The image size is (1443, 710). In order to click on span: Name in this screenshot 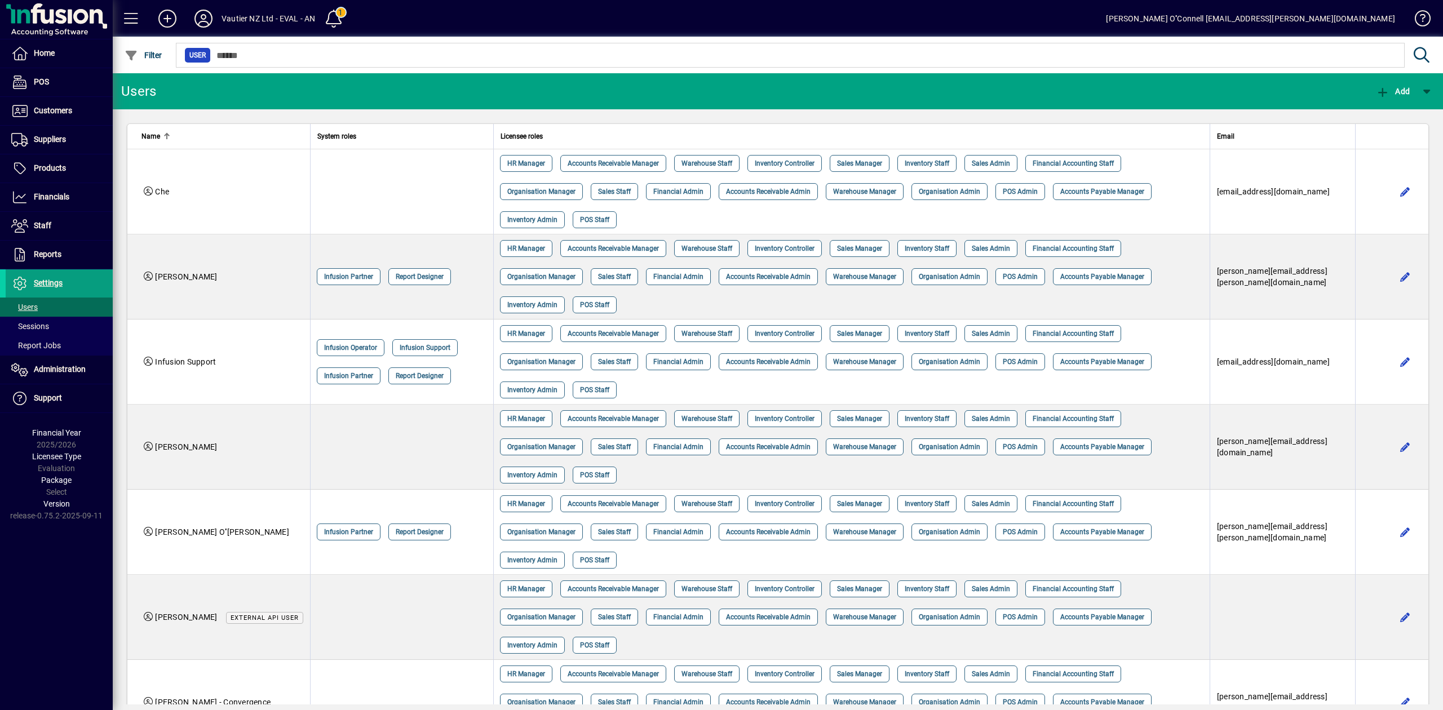, I will do `click(150, 136)`.